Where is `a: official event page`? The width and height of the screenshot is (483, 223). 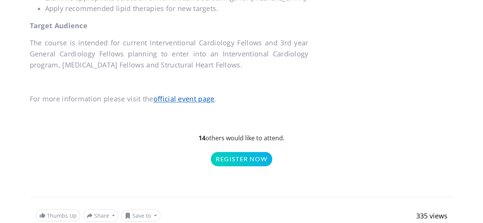 a: official event page is located at coordinates (184, 99).